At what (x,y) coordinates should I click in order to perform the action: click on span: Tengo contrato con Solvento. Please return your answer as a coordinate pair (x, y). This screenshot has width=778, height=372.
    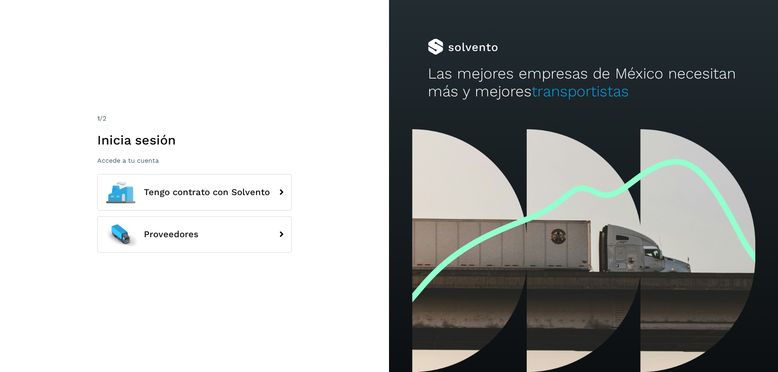
    Looking at the image, I should click on (207, 192).